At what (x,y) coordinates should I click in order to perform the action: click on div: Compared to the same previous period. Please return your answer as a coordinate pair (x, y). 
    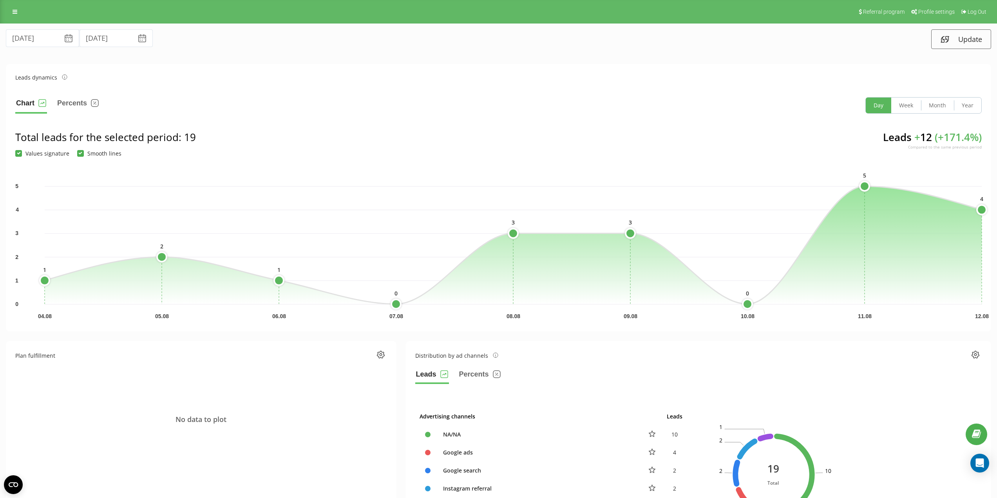
    Looking at the image, I should click on (933, 147).